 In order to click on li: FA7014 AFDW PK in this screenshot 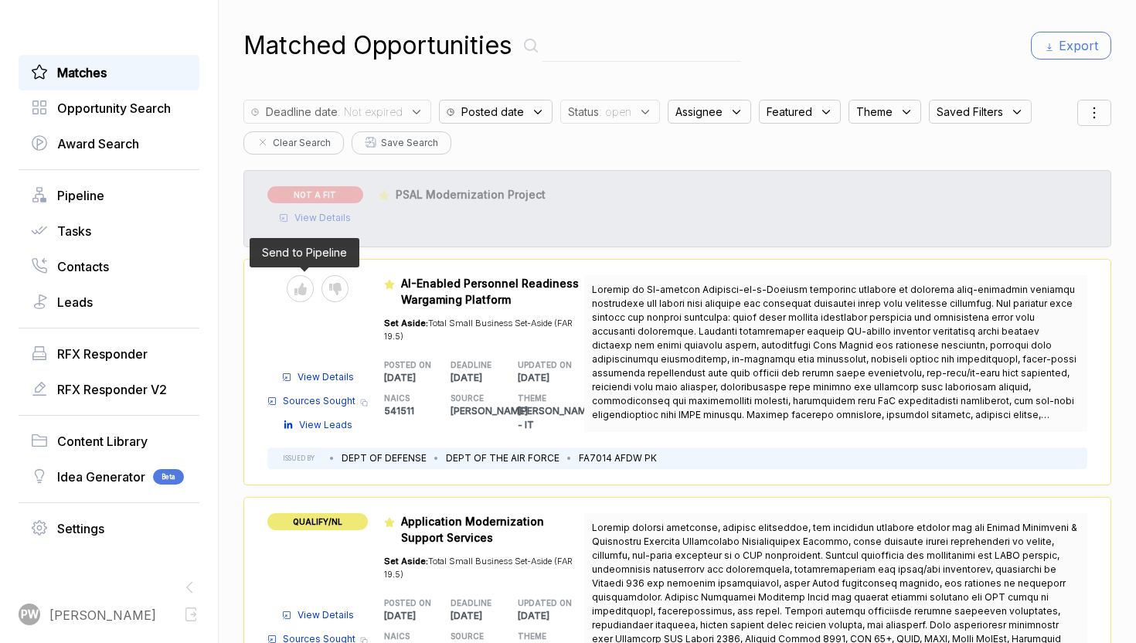, I will do `click(618, 458)`.